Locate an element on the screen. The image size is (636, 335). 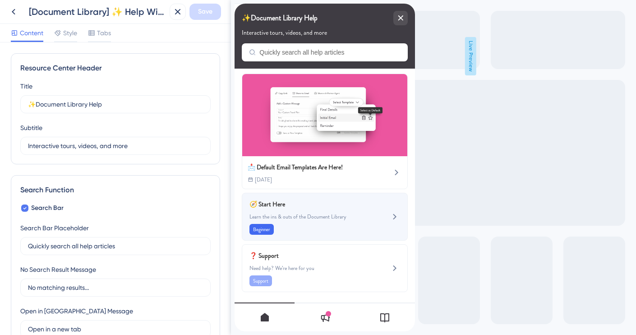
div: [Document Library] ✨ Help Widget is located at coordinates (97, 12).